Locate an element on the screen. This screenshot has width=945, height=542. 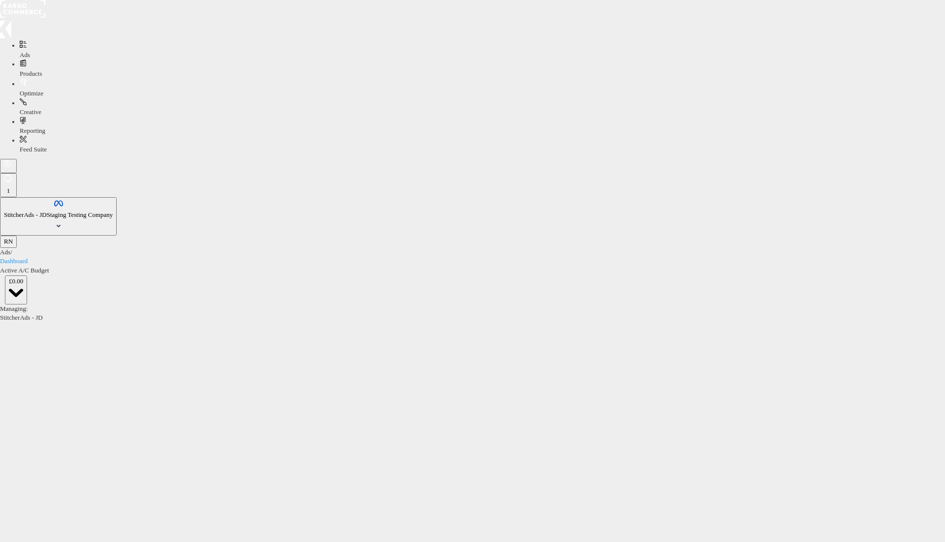
span: Products is located at coordinates (31, 73).